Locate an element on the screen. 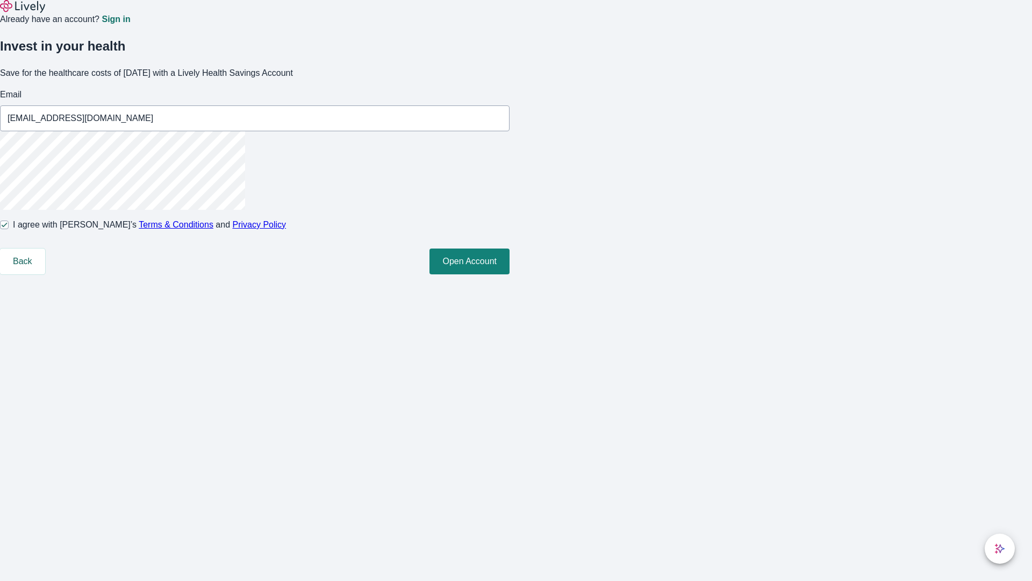  div: Sign in is located at coordinates (116, 19).